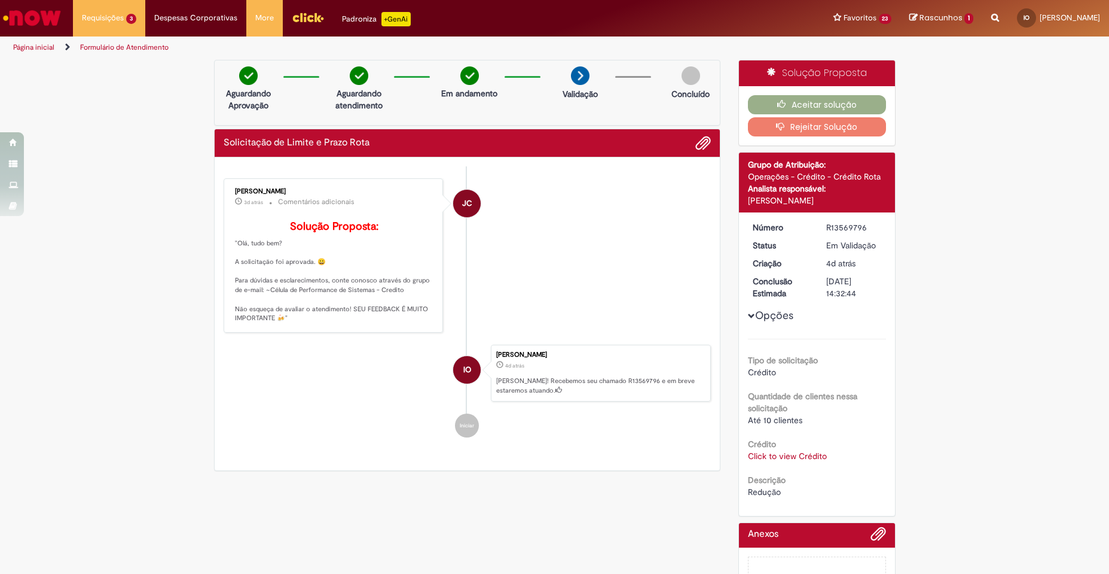  I want to click on li: Italo Marcos De Oliveira, so click(468, 373).